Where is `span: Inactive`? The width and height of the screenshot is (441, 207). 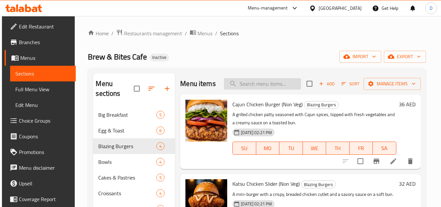
span: Inactive is located at coordinates (159, 57).